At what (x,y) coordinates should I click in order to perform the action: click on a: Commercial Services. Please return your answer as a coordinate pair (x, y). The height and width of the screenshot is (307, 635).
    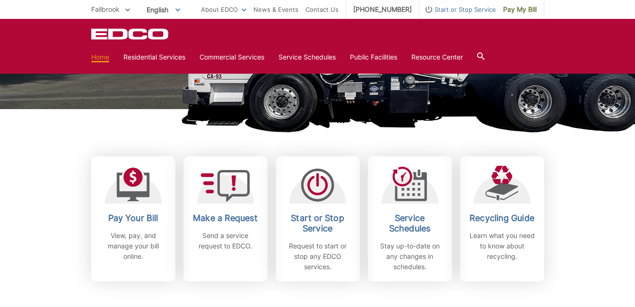
    Looking at the image, I should click on (232, 57).